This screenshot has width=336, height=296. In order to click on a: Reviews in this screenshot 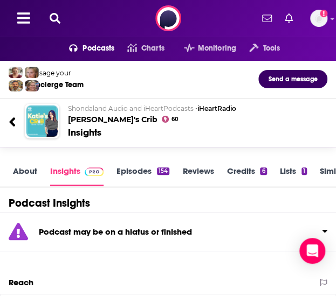, I will do `click(198, 176)`.